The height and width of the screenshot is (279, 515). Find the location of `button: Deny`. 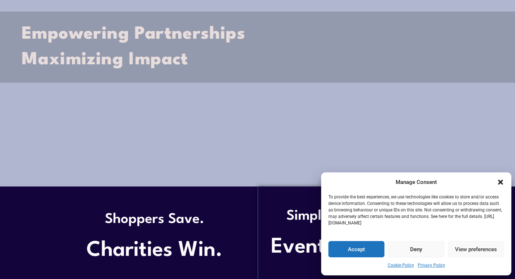

button: Deny is located at coordinates (416, 249).